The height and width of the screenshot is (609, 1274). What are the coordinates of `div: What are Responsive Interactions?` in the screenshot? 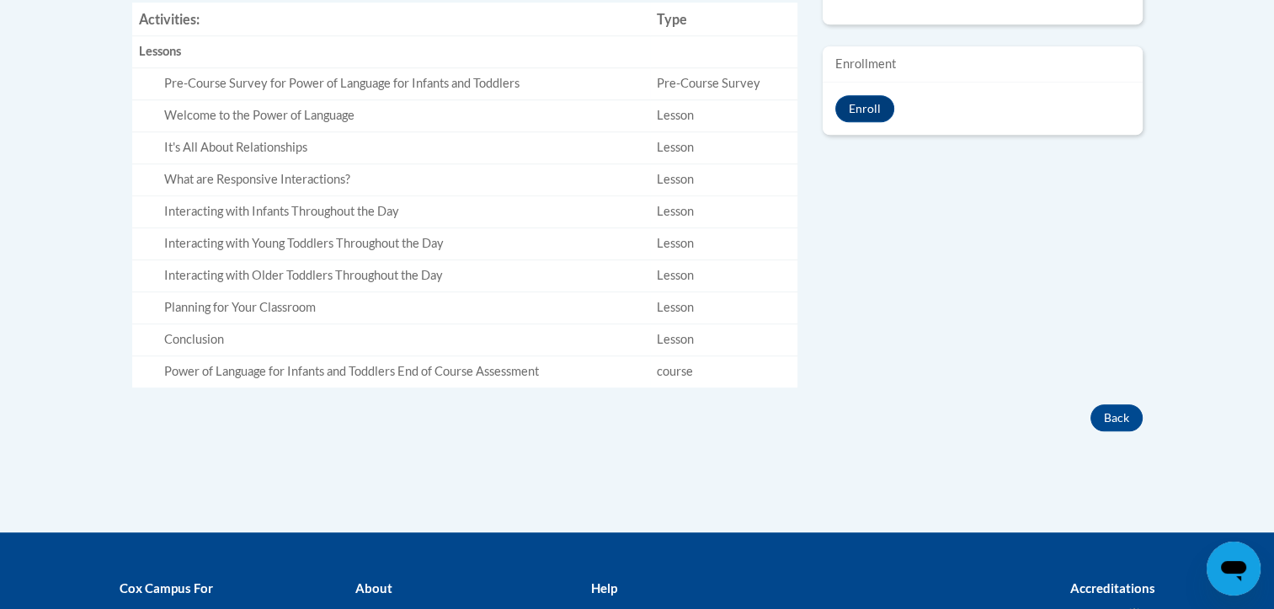 It's located at (404, 179).